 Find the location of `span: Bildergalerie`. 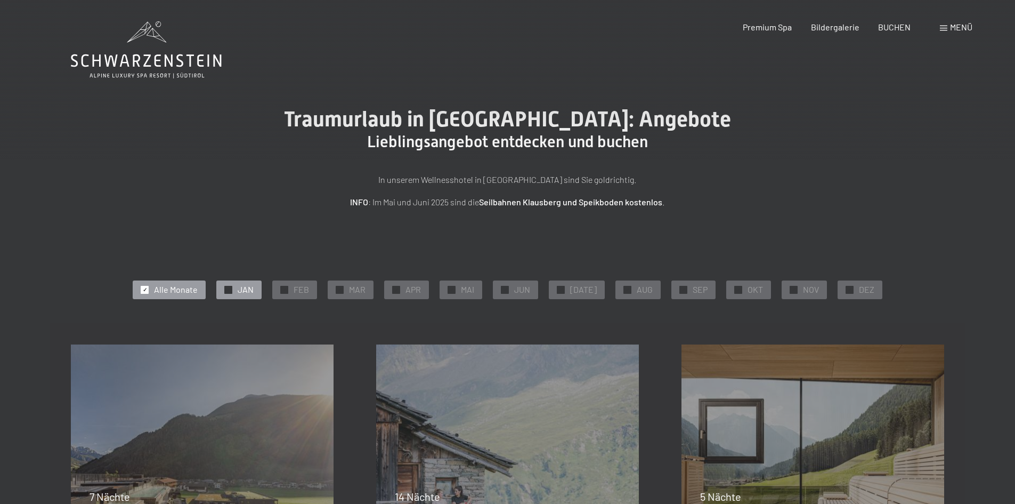

span: Bildergalerie is located at coordinates (835, 27).